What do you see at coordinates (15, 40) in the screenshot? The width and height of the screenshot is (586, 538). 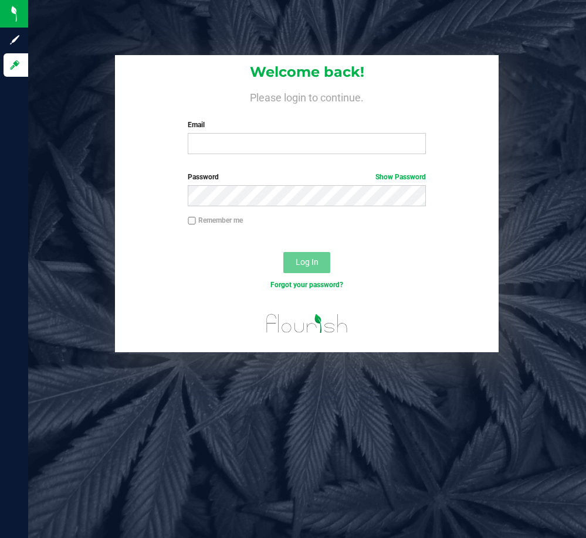 I see `inline-svg: Sign up` at bounding box center [15, 40].